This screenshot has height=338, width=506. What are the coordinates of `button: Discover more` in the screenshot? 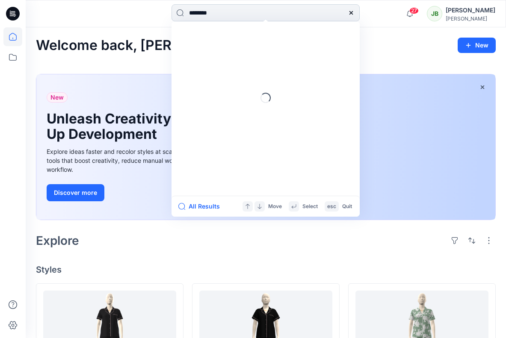 It's located at (75, 193).